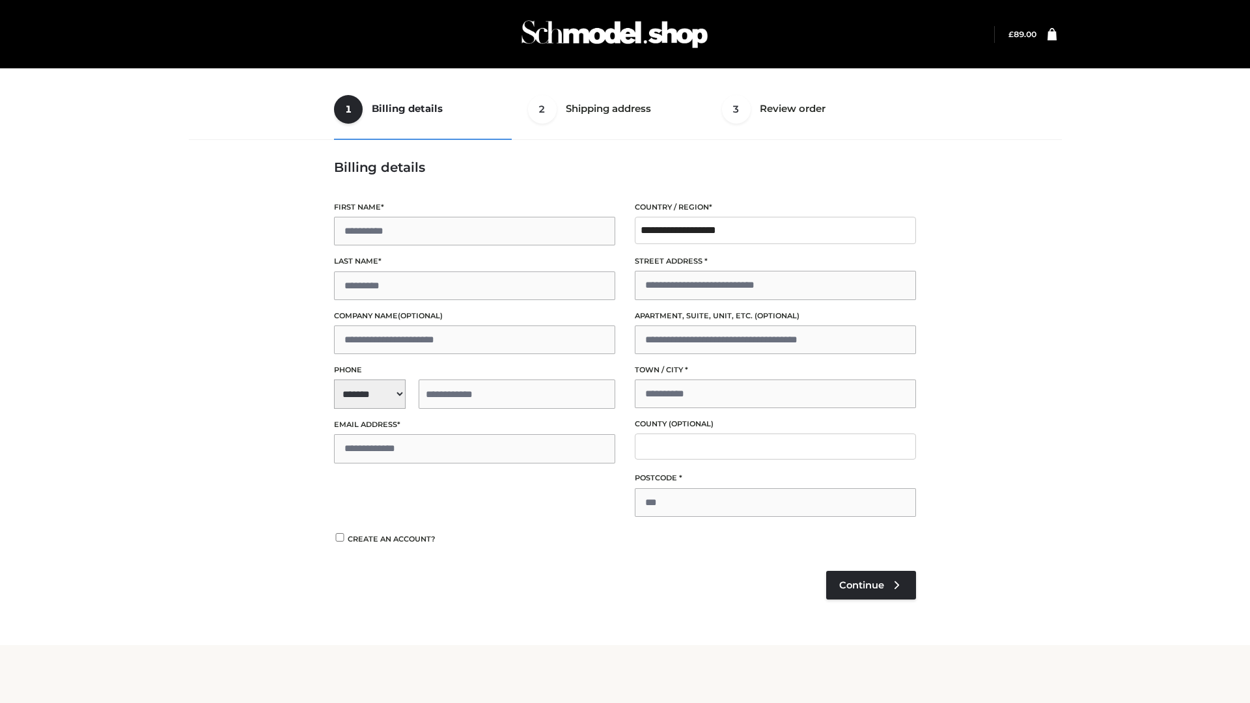 The height and width of the screenshot is (703, 1250). What do you see at coordinates (475, 261) in the screenshot?
I see `label: Last name` at bounding box center [475, 261].